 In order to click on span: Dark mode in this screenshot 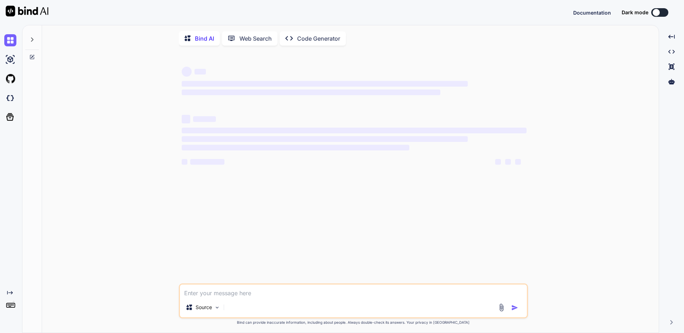, I will do `click(635, 12)`.